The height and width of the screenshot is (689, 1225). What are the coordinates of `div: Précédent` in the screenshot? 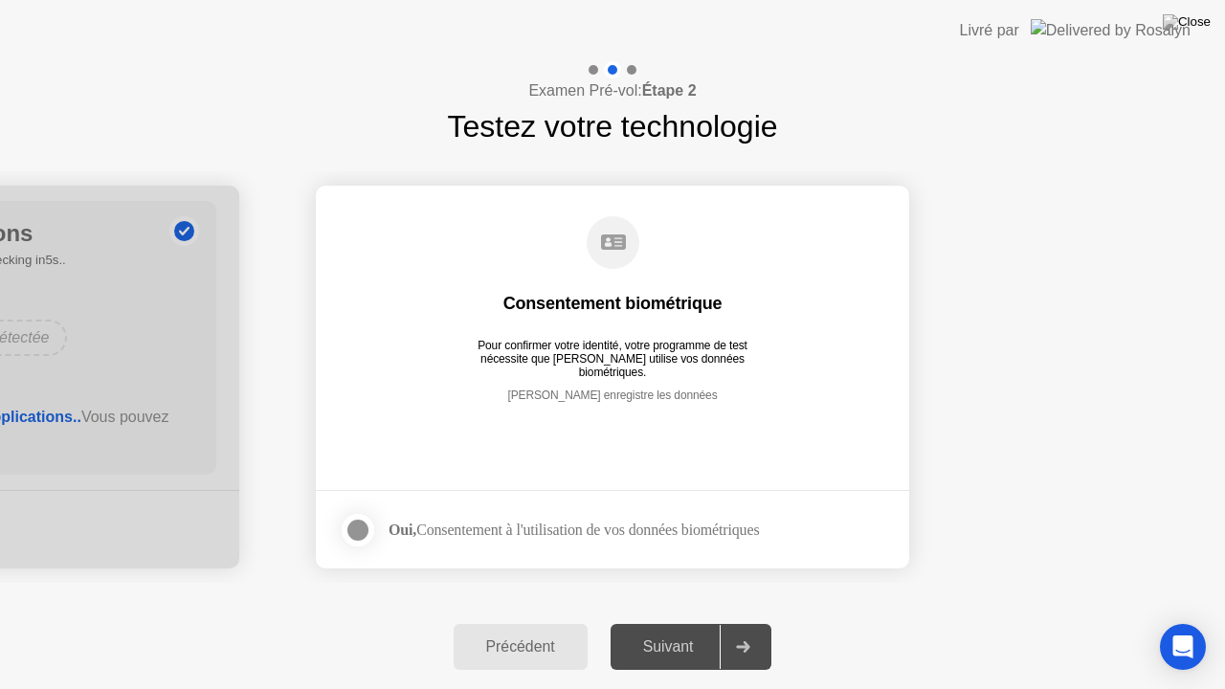 It's located at (521, 647).